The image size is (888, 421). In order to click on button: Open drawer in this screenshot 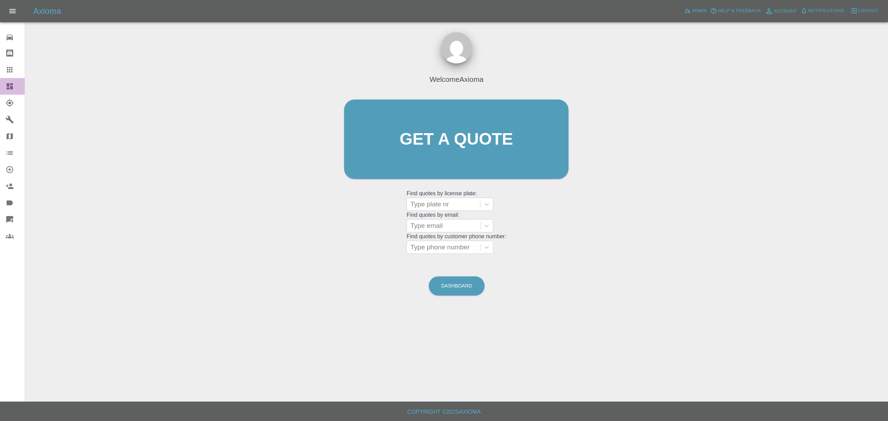, I will do `click(12, 11)`.